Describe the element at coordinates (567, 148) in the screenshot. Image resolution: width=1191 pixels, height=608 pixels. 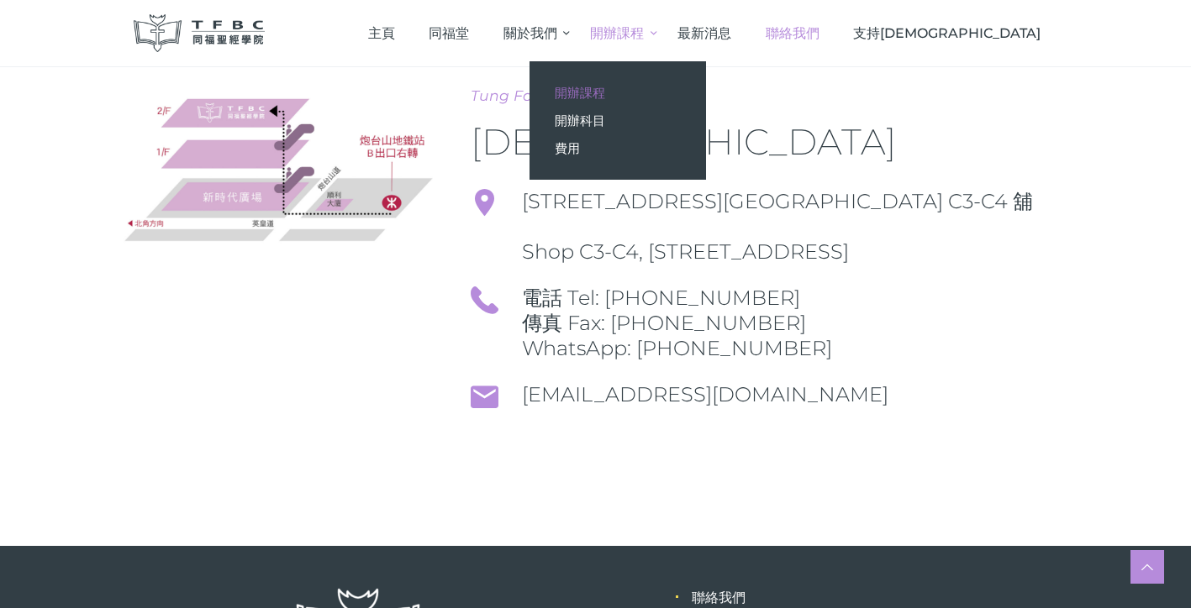
I see `span: 費用` at that location.